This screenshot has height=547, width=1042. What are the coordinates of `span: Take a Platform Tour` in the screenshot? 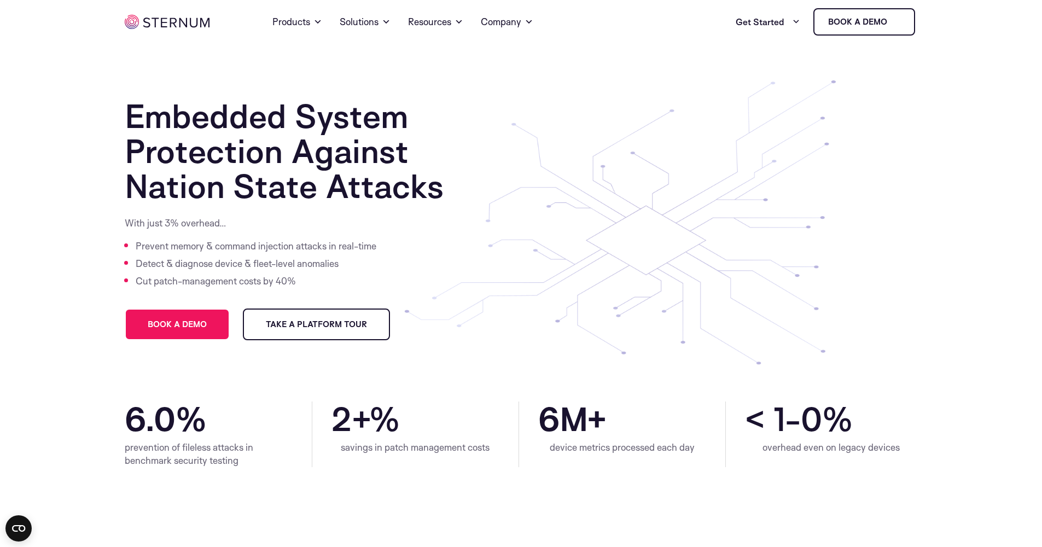 It's located at (316, 324).